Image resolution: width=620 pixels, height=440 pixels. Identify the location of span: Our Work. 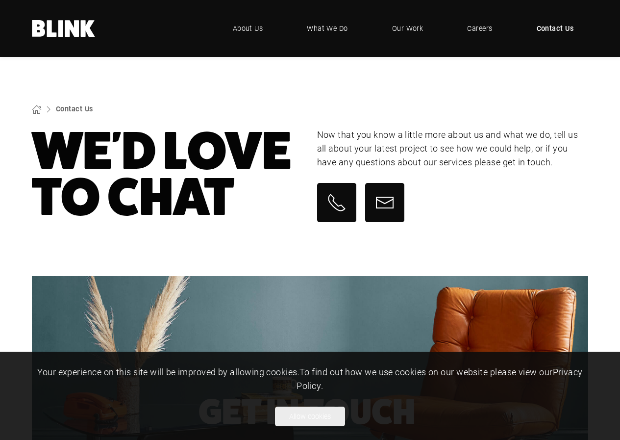
(408, 28).